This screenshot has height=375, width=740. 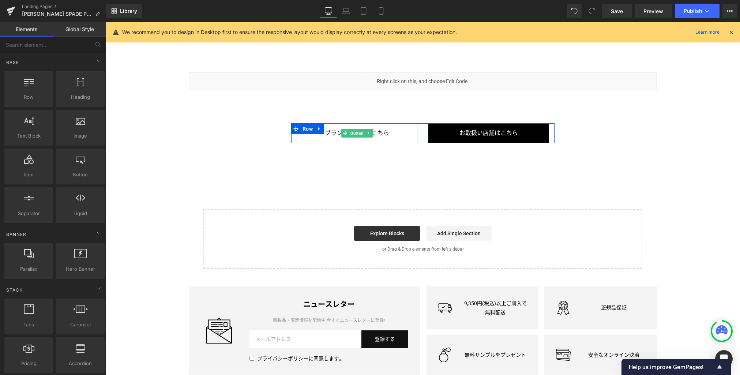 What do you see at coordinates (724, 359) in the screenshot?
I see `div: Open Intercom Messenger` at bounding box center [724, 359].